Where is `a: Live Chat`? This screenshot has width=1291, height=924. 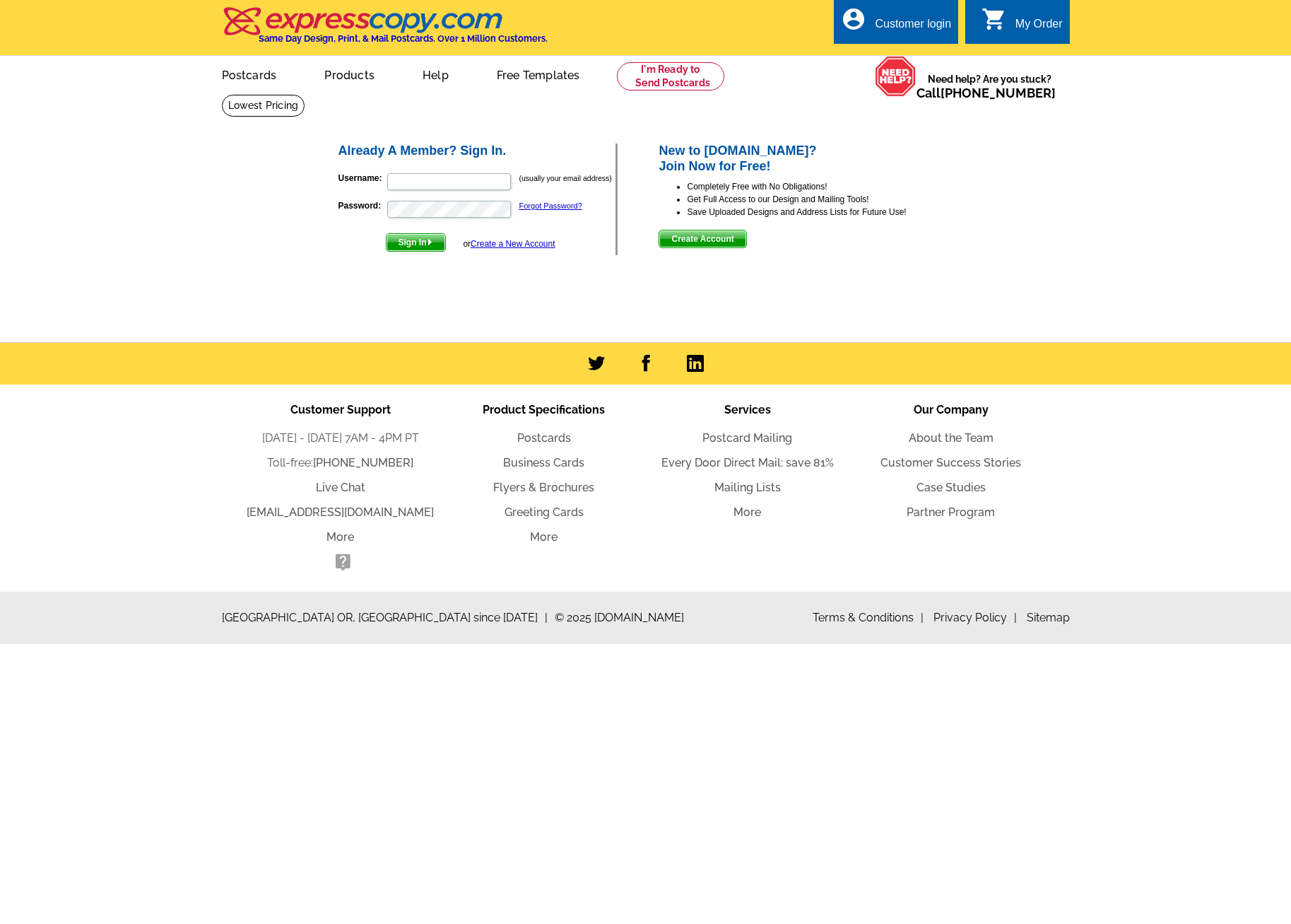
a: Live Chat is located at coordinates (340, 487).